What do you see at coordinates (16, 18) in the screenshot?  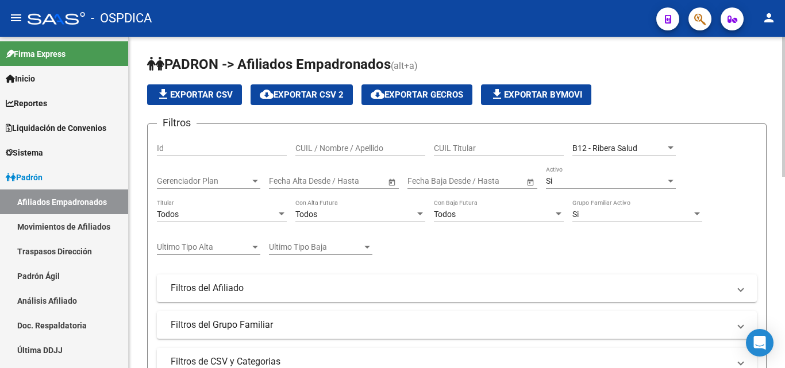 I see `mat-icon: menu` at bounding box center [16, 18].